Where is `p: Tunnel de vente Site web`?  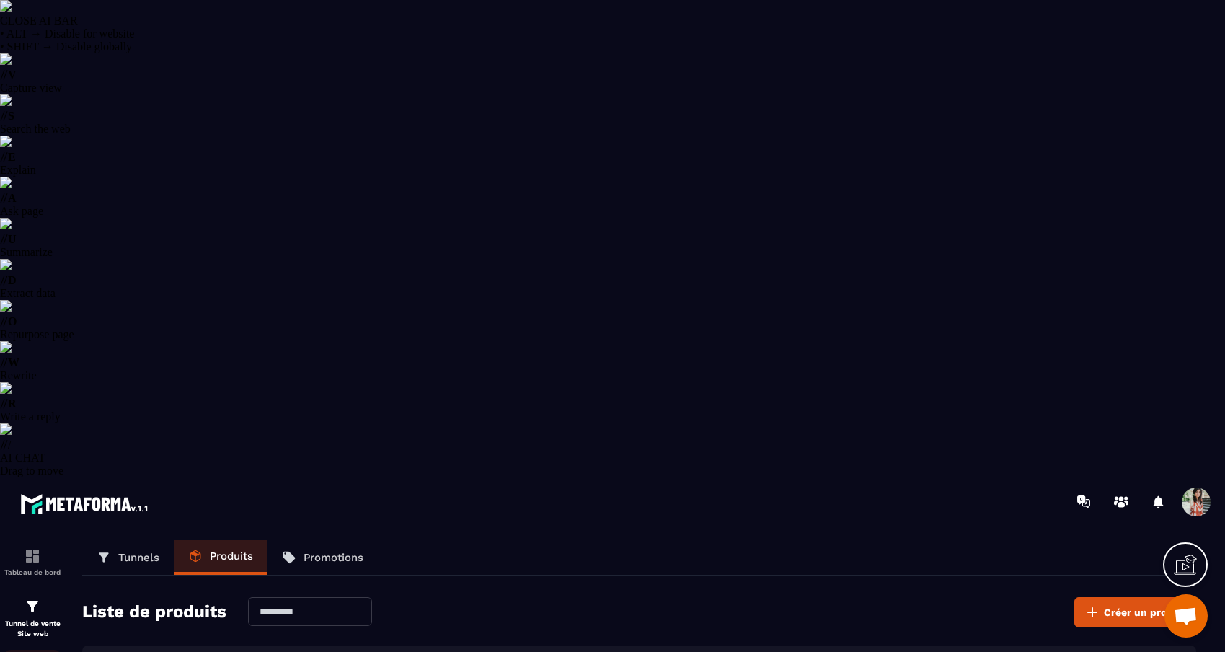
p: Tunnel de vente Site web is located at coordinates (32, 629).